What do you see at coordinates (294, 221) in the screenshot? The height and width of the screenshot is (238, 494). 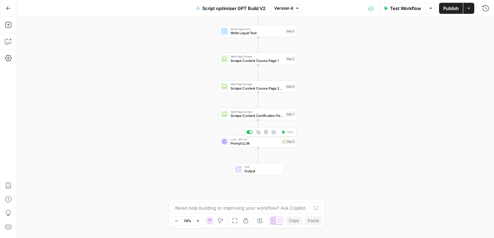 I see `span: Copy` at bounding box center [294, 221].